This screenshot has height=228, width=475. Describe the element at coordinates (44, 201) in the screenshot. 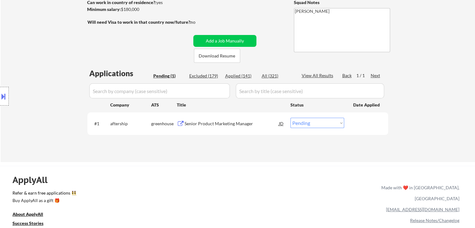

I see `div: Buy ApplyAll as a gift 🎁` at that location.